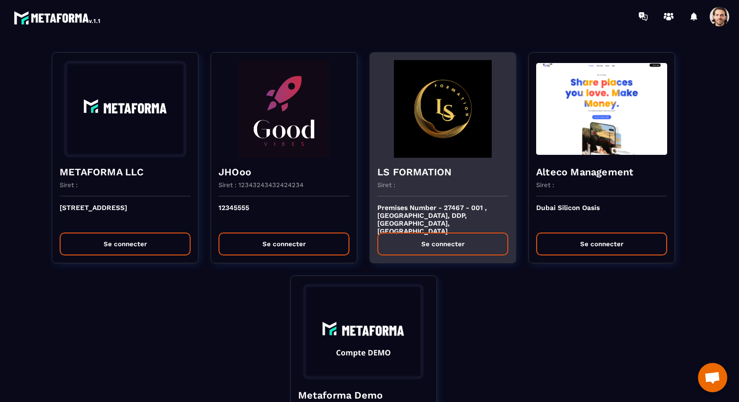 This screenshot has width=739, height=402. I want to click on h4: JHOoo, so click(284, 172).